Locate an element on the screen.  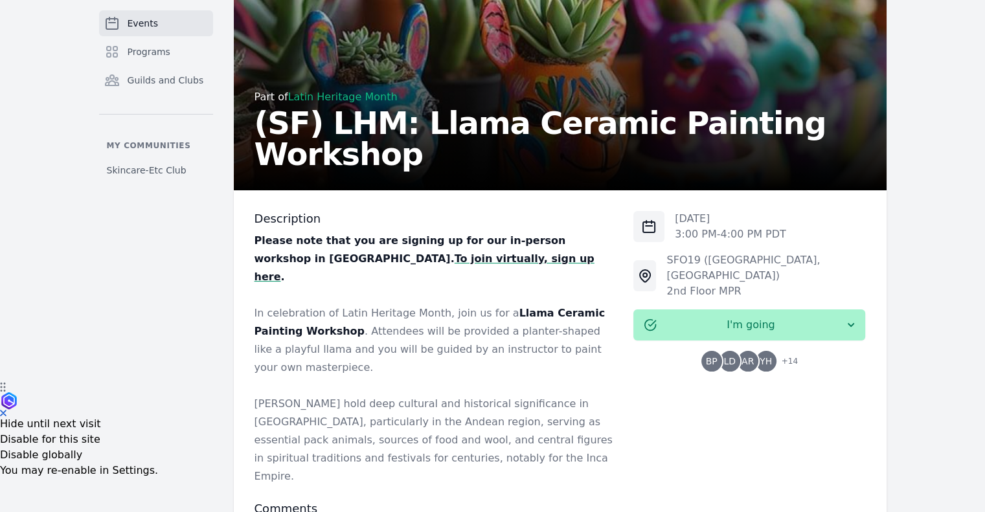
p: In celebration of Latin Heritage Month, join us for a . Attendees will be provided a planter-shap... is located at coordinates (434, 341).